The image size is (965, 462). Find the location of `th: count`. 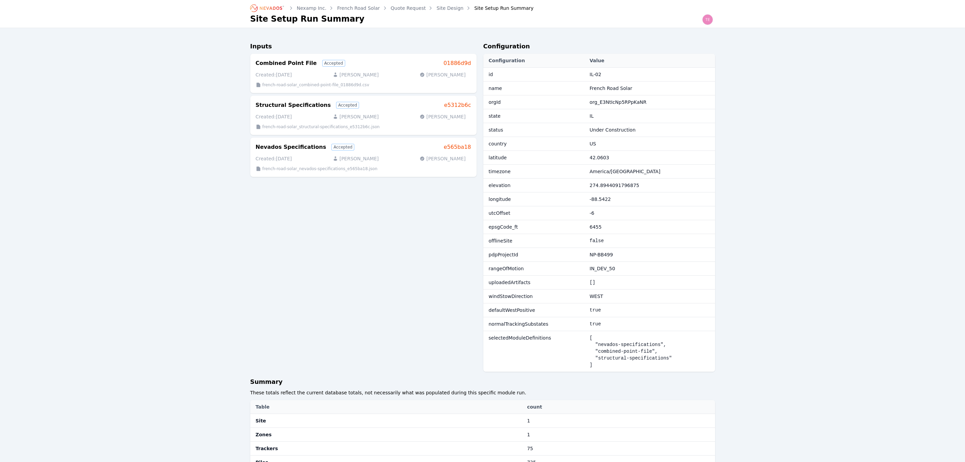

th: count is located at coordinates (619, 406).